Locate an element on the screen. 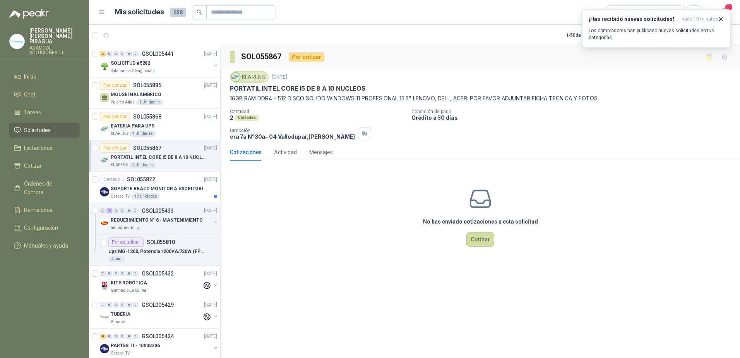 The height and width of the screenshot is (358, 740). p: MOUSE INALAMBRICO is located at coordinates (136, 94).